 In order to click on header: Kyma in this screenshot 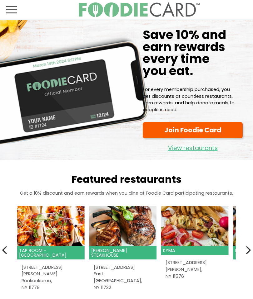, I will do `click(195, 251)`.